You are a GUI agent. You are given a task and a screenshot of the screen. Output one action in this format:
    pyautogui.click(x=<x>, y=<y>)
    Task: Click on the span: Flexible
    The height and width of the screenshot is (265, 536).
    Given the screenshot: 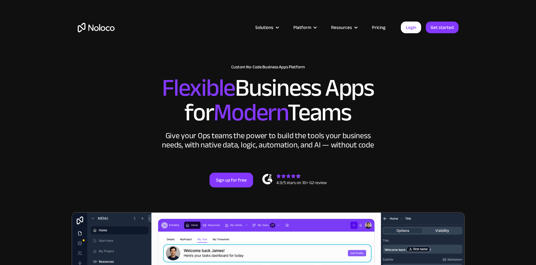 What is the action you would take?
    pyautogui.click(x=198, y=88)
    